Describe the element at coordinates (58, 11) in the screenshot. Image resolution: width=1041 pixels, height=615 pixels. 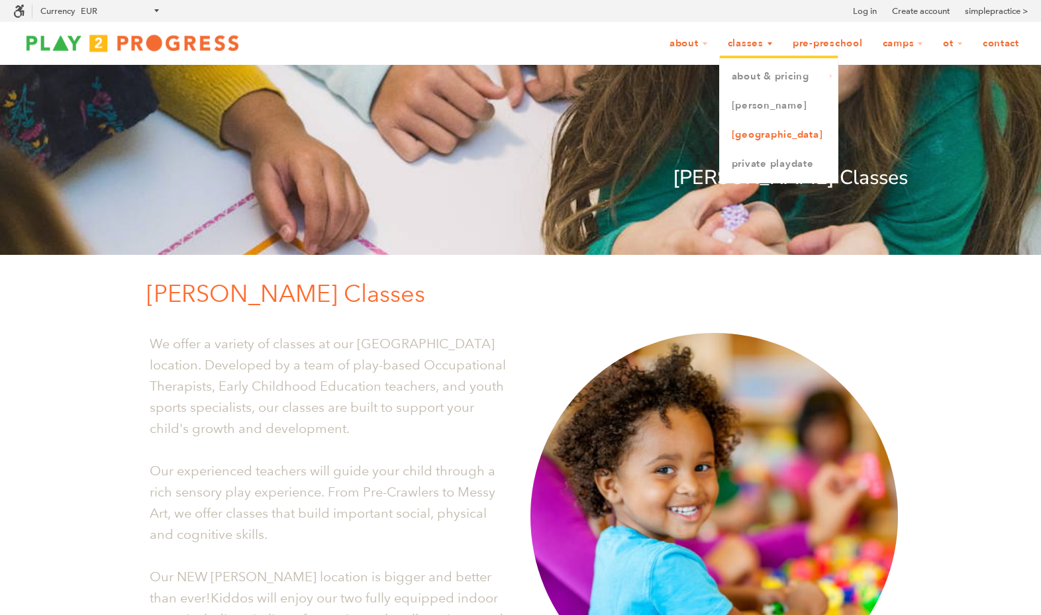
I see `label: Currency` at that location.